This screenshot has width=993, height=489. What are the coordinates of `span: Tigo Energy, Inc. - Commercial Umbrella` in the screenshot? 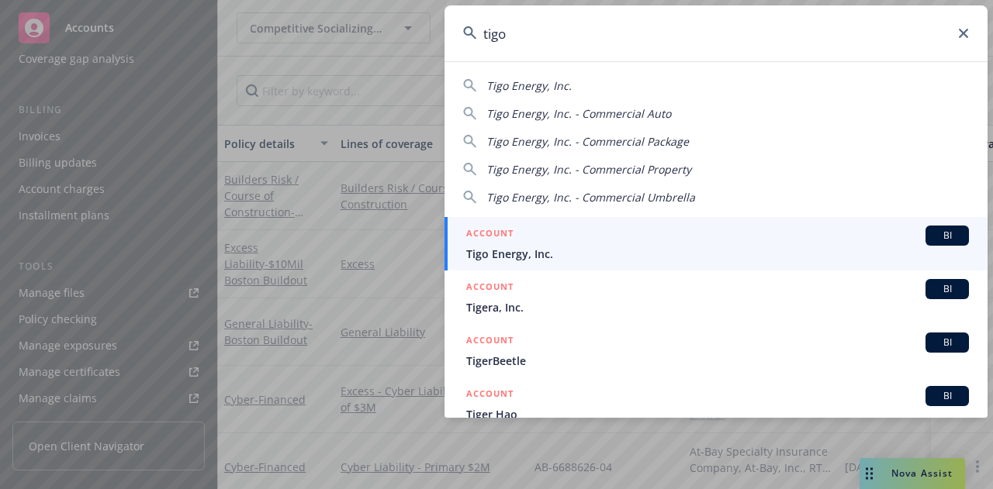 It's located at (590, 197).